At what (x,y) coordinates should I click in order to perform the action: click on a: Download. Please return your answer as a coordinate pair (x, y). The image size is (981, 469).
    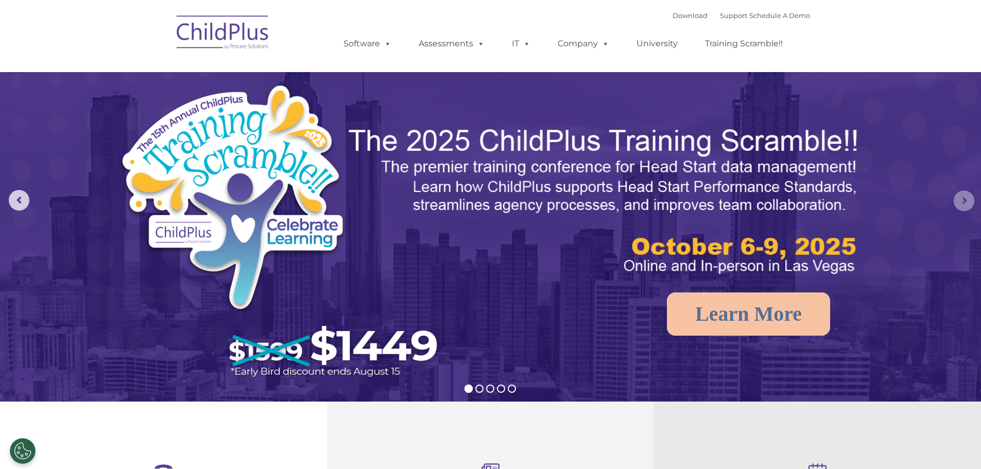
    Looking at the image, I should click on (690, 15).